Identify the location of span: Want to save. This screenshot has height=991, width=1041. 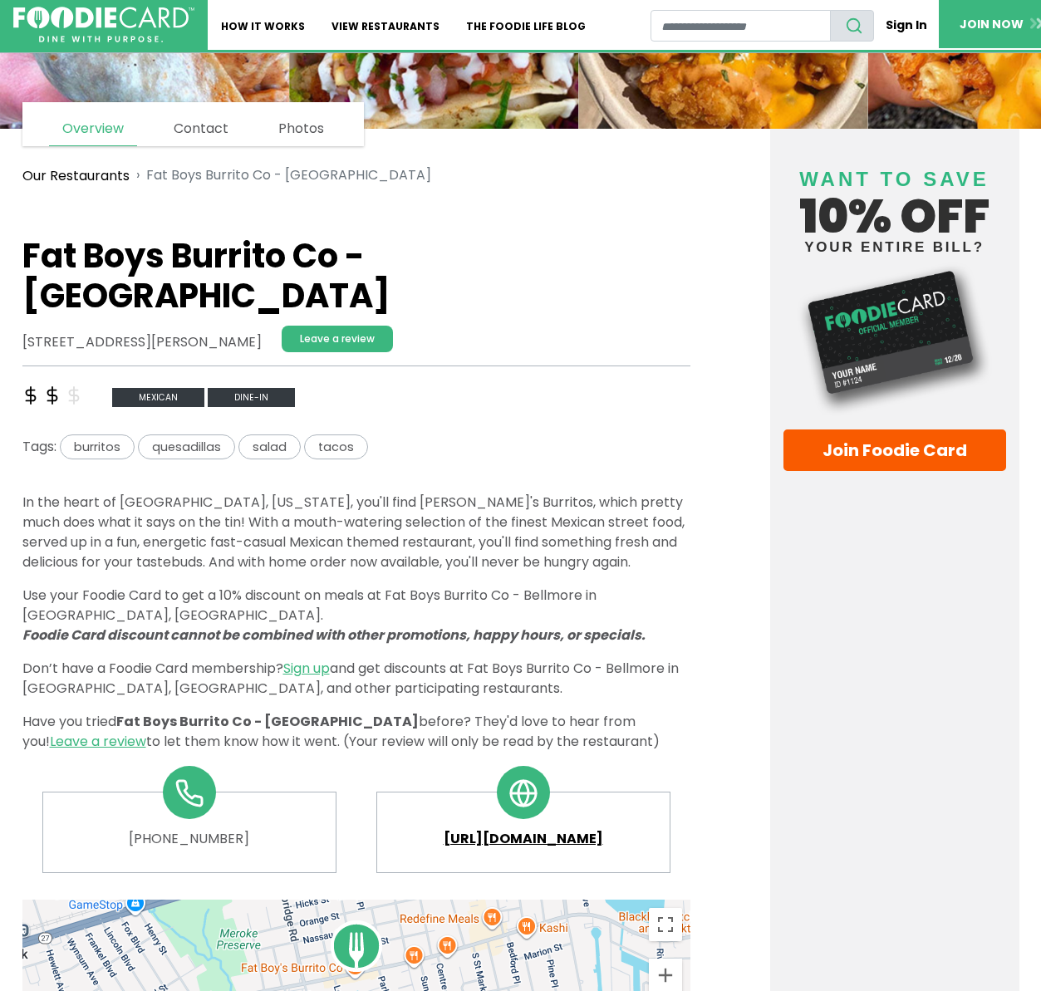
(894, 179).